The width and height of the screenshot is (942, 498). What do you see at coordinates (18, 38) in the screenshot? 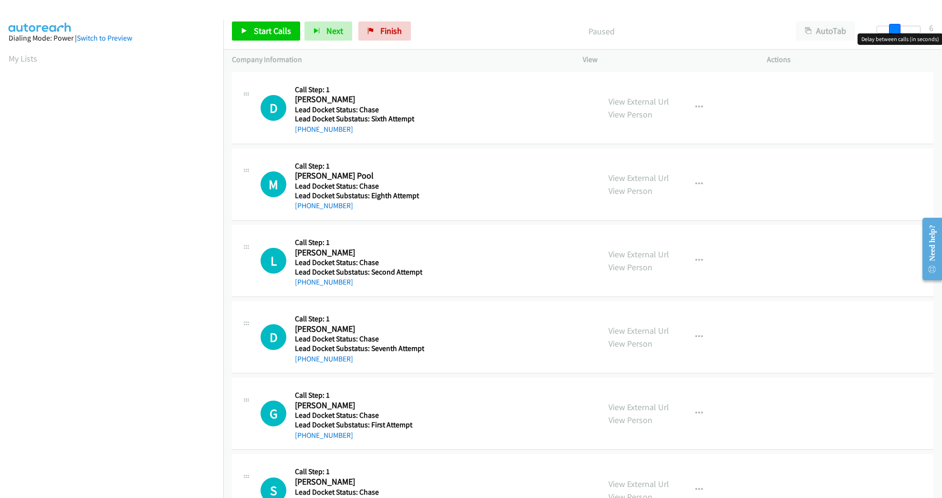
I see `div: Open Resource Center` at bounding box center [18, 38].